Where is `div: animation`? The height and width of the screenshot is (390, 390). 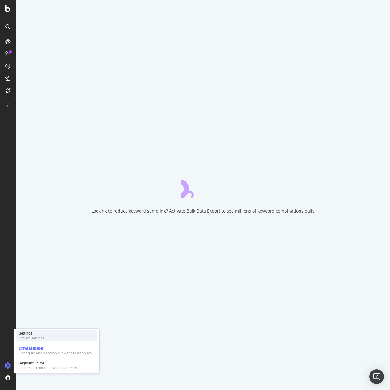 div: animation is located at coordinates (203, 187).